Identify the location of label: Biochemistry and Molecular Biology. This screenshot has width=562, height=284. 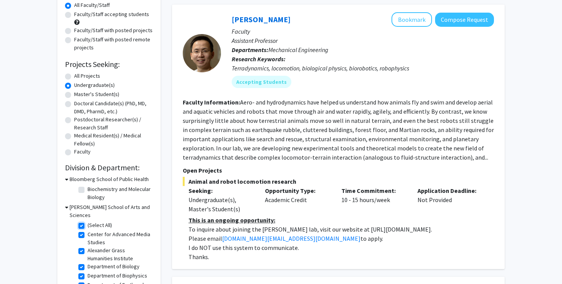
(119, 193).